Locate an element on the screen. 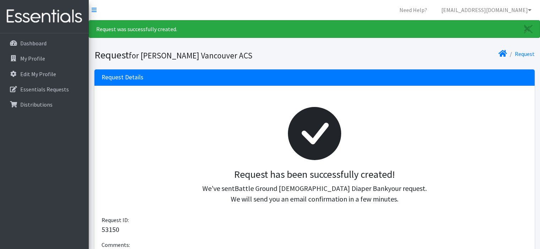 The height and width of the screenshot is (249, 540). p: Edit My Profile is located at coordinates (38, 74).